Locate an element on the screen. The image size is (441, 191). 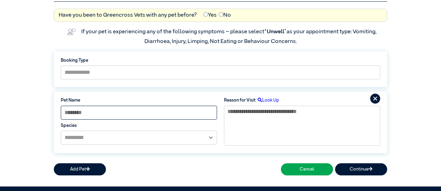
label: Yes is located at coordinates (210, 15).